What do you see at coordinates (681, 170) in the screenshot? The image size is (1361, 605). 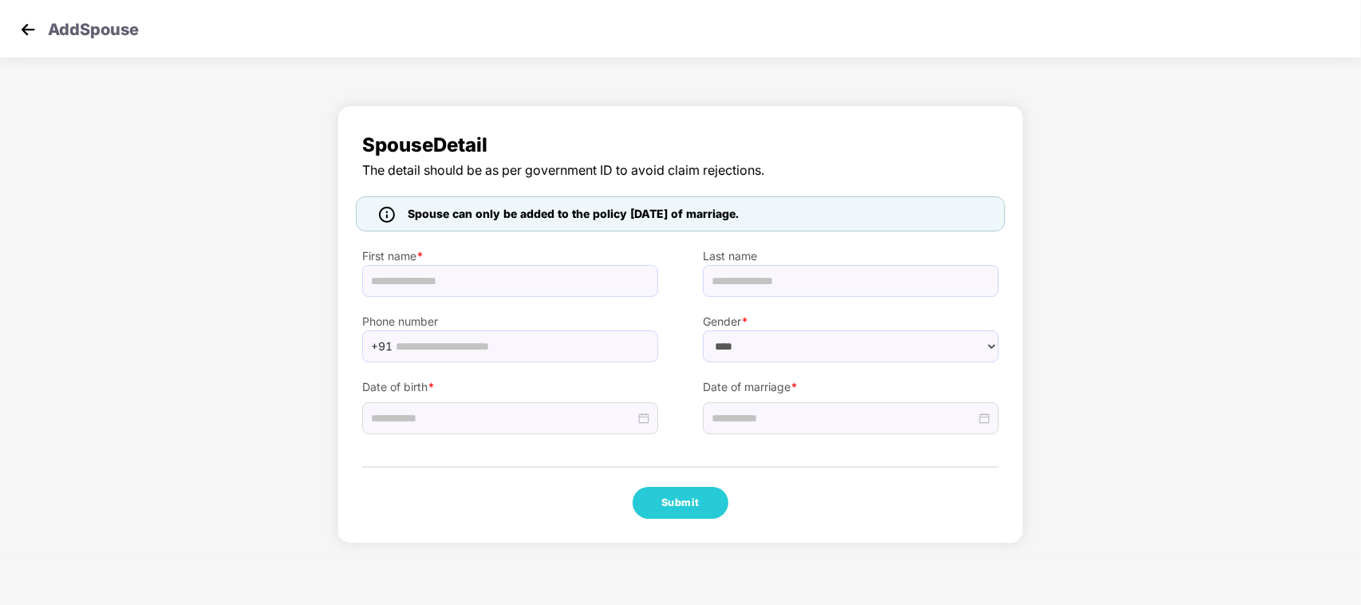 I see `span: The detail should be as per government ID to avoid claim rejections.` at bounding box center [681, 170].